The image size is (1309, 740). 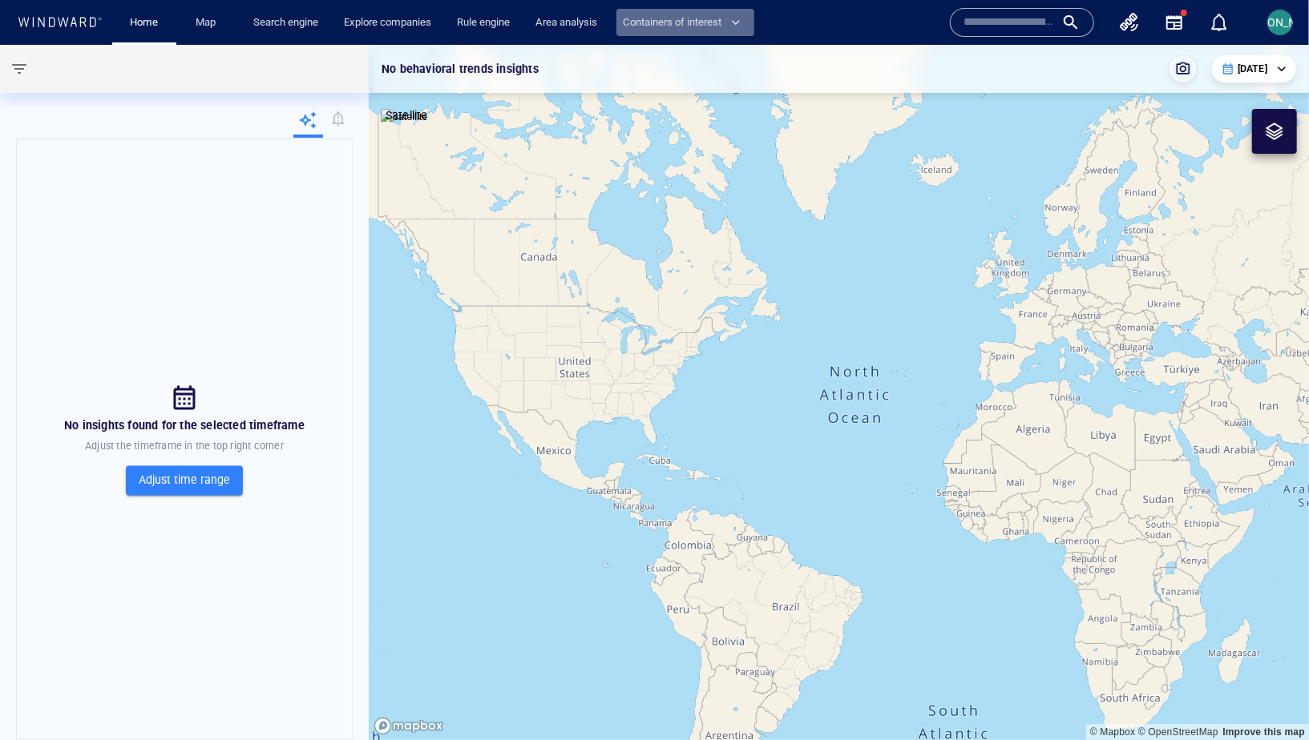 What do you see at coordinates (1219, 22) in the screenshot?
I see `div: Notification center` at bounding box center [1219, 22].